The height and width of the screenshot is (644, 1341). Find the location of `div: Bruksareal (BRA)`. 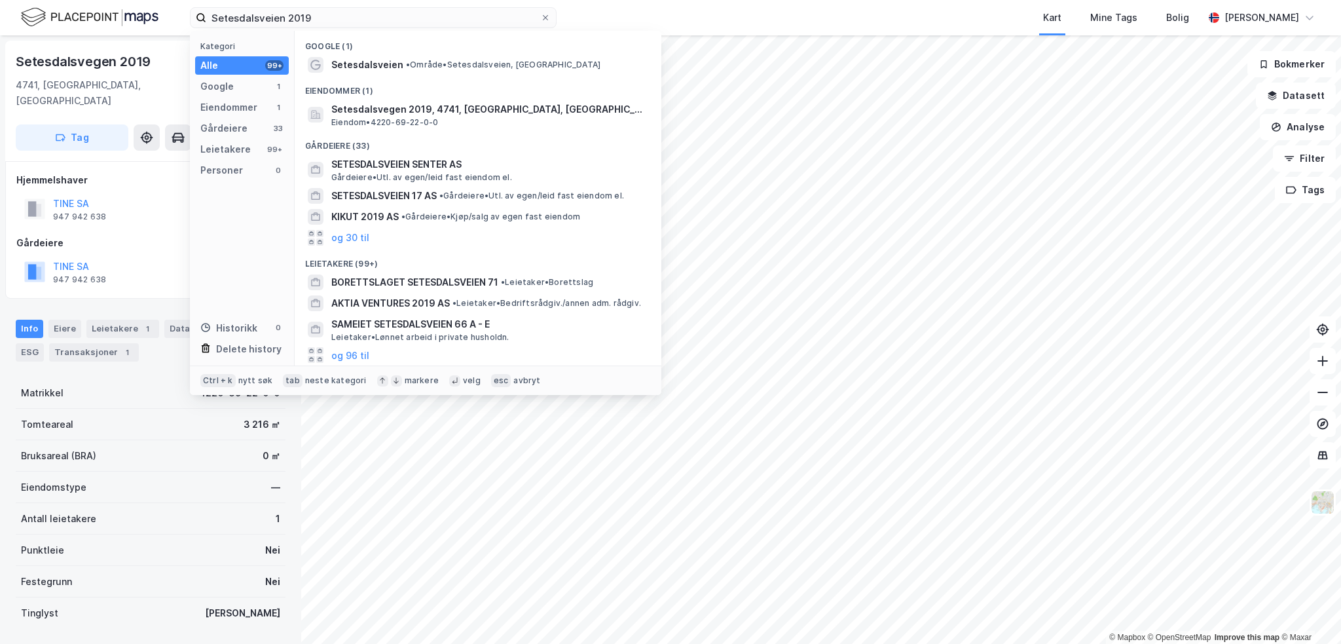

div: Bruksareal (BRA) is located at coordinates (58, 456).